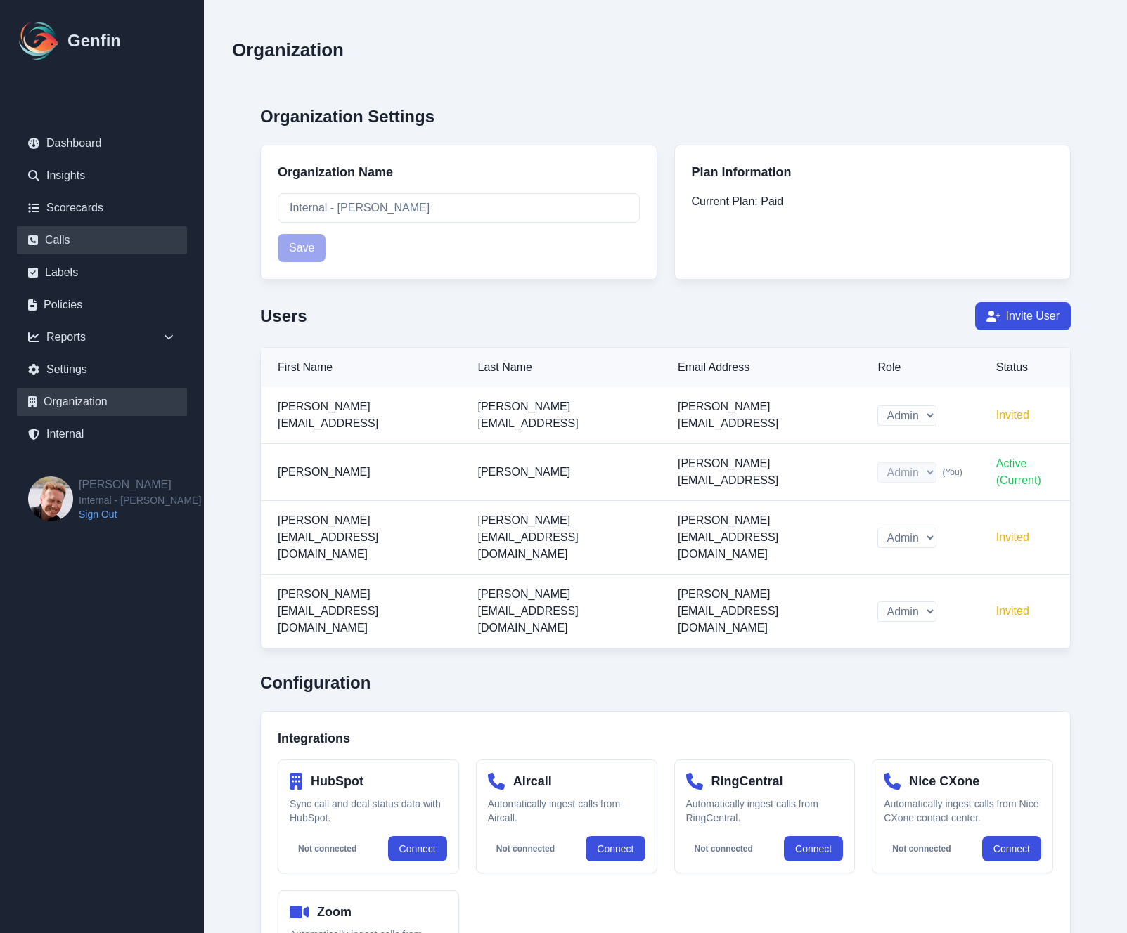 The image size is (1127, 933). I want to click on h4: RingCentral, so click(747, 782).